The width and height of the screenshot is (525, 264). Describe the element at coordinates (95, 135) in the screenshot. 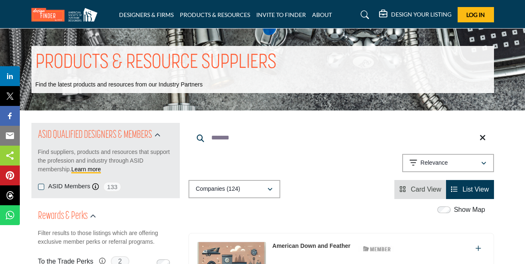

I see `h2: ASID QUALIFIED DESIGNERS & MEMBERS` at that location.